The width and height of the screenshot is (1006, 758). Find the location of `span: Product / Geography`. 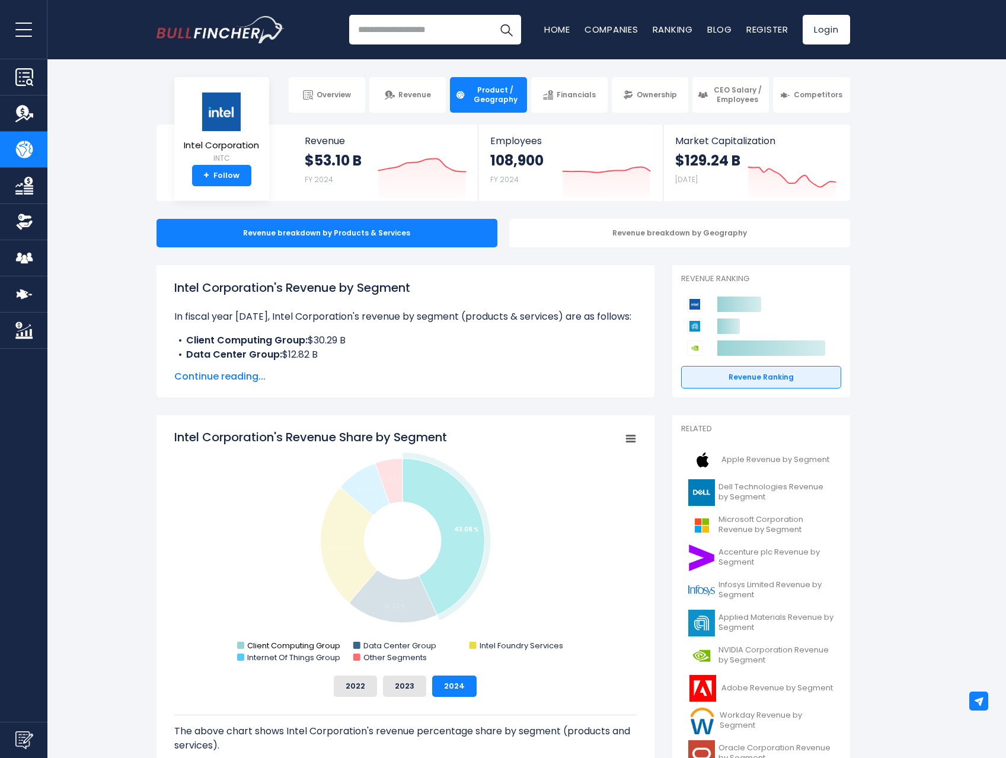

span: Product / Geography is located at coordinates (495, 94).